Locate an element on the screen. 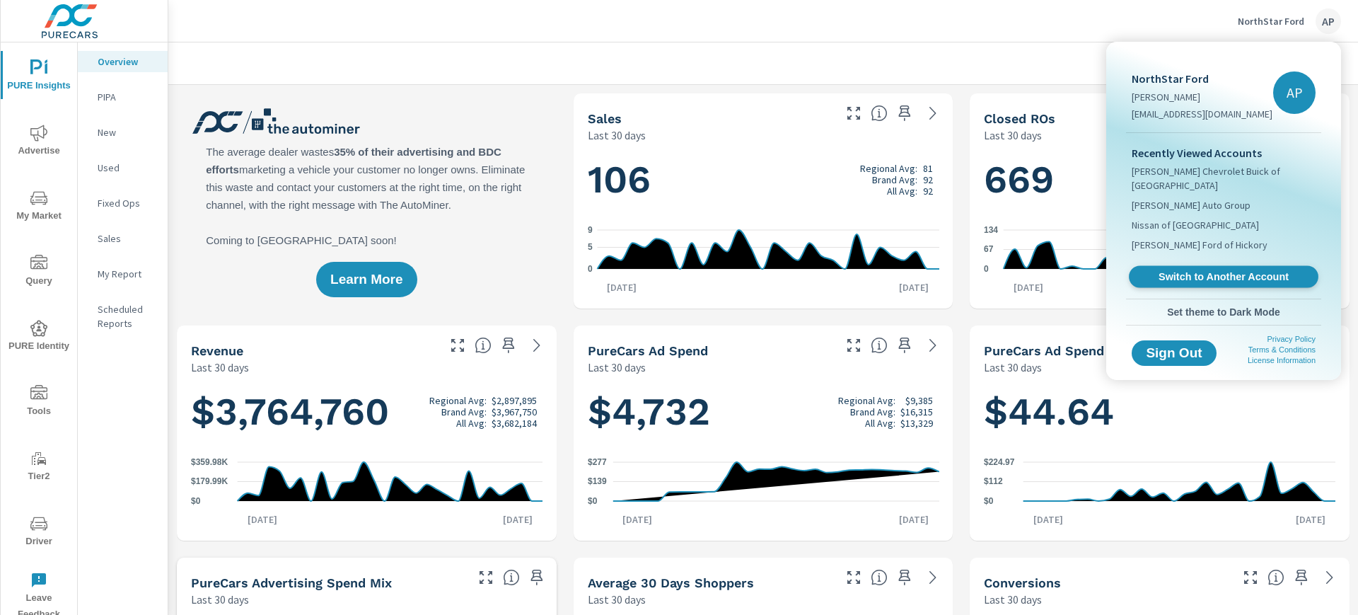 Image resolution: width=1358 pixels, height=615 pixels. div: AP is located at coordinates (1294, 93).